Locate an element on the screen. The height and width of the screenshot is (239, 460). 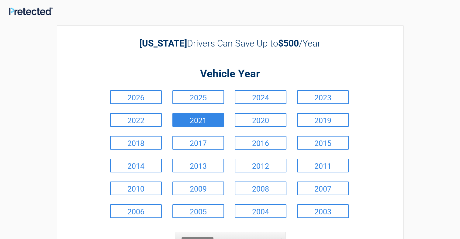
a: 2019 is located at coordinates (323, 120).